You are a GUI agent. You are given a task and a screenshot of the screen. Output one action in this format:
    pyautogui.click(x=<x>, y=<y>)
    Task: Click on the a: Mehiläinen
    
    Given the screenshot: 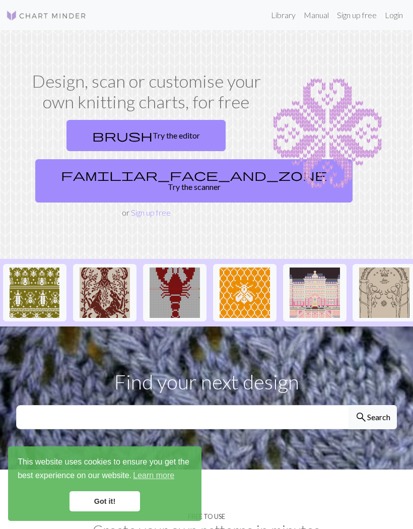 What is the action you would take?
    pyautogui.click(x=245, y=291)
    